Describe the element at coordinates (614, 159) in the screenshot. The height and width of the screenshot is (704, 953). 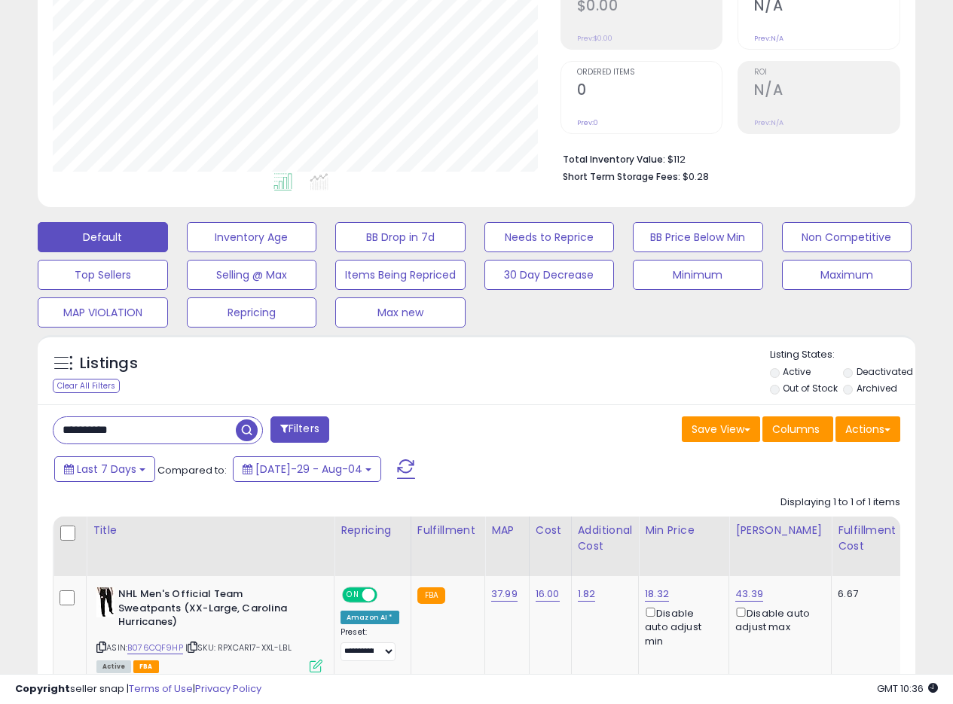
I see `b: Total Inventory Value:` at that location.